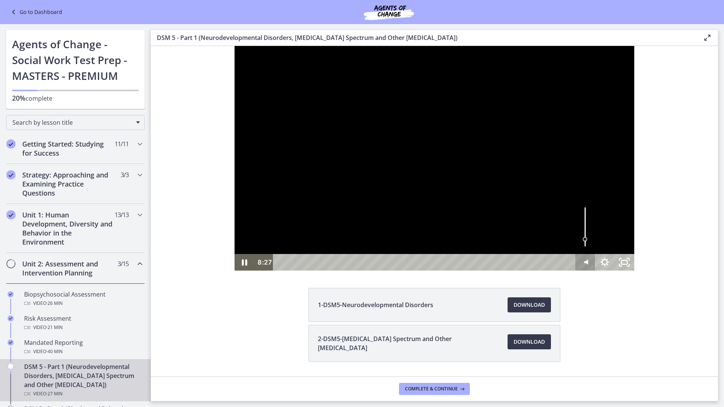 This screenshot has height=407, width=724. I want to click on div: Volume, so click(435, 181).